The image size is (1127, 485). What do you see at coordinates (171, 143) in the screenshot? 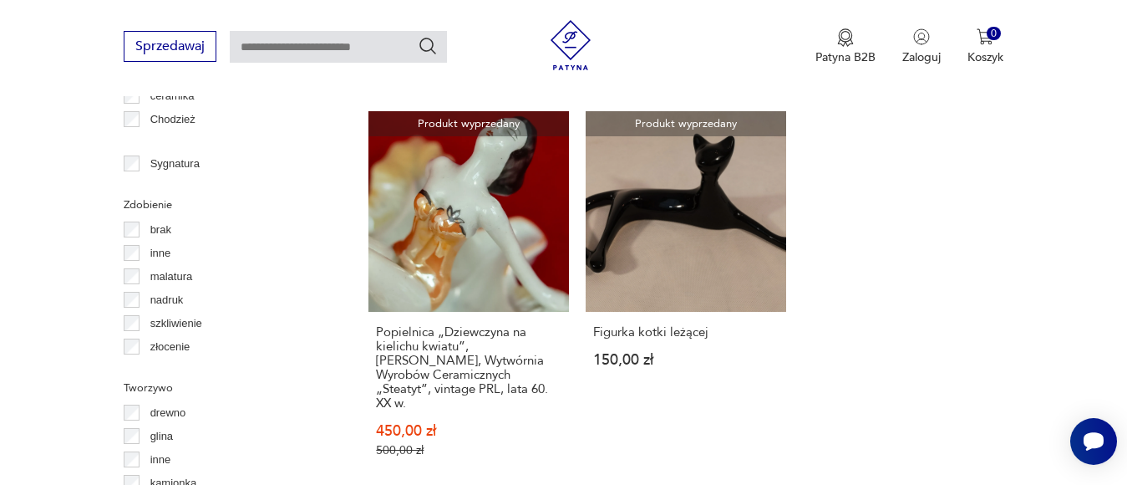
I see `p: Ćmielów` at bounding box center [171, 143].